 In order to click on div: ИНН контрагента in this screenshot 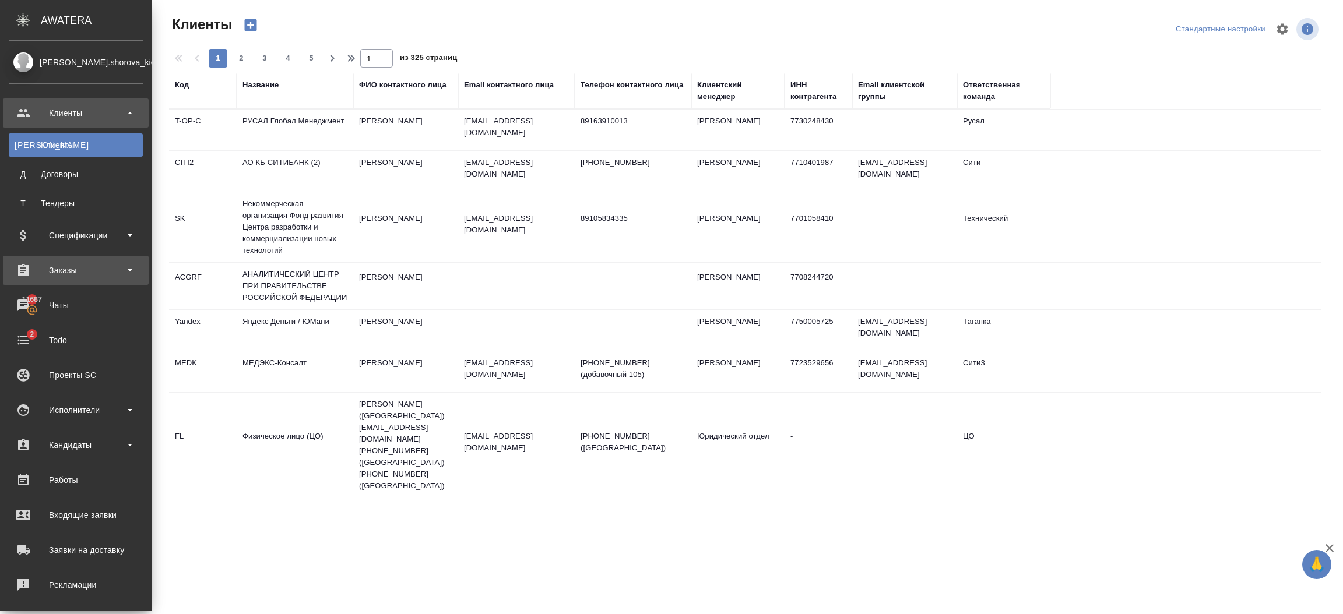, I will do `click(818, 91)`.